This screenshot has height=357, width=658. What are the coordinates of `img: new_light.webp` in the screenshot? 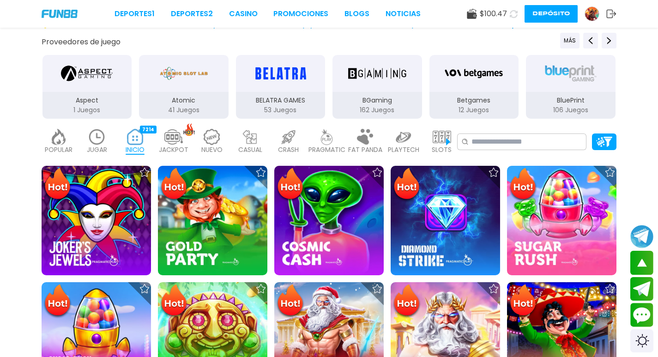 It's located at (212, 137).